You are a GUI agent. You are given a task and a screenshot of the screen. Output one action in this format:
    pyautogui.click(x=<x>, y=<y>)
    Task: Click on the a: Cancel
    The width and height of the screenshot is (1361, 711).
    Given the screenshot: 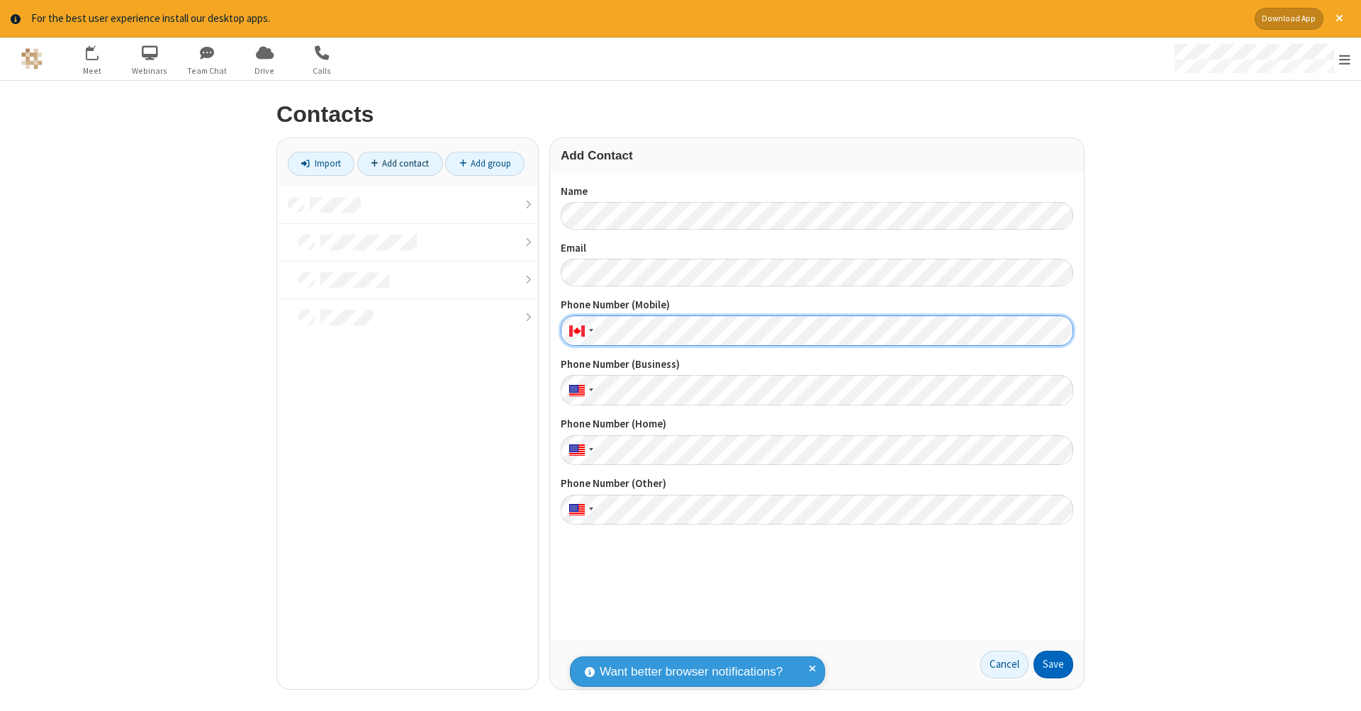 What is the action you would take?
    pyautogui.click(x=1005, y=665)
    